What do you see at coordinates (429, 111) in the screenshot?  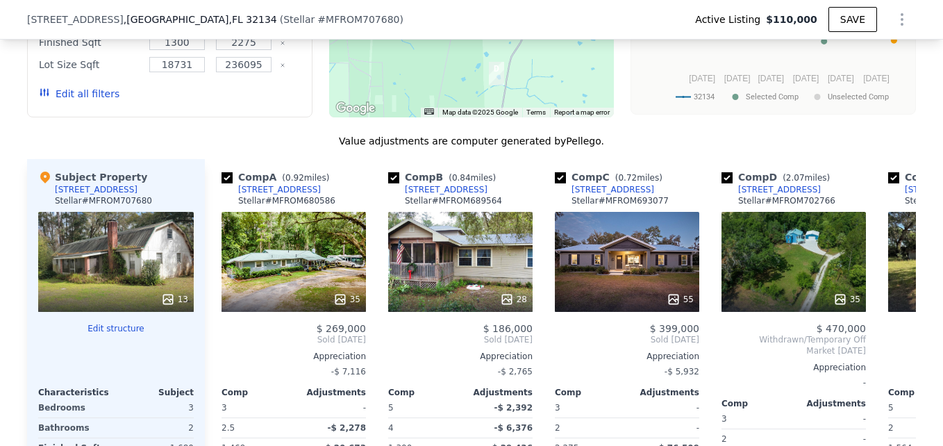 I see `button: Keyboard shortcuts` at bounding box center [429, 111].